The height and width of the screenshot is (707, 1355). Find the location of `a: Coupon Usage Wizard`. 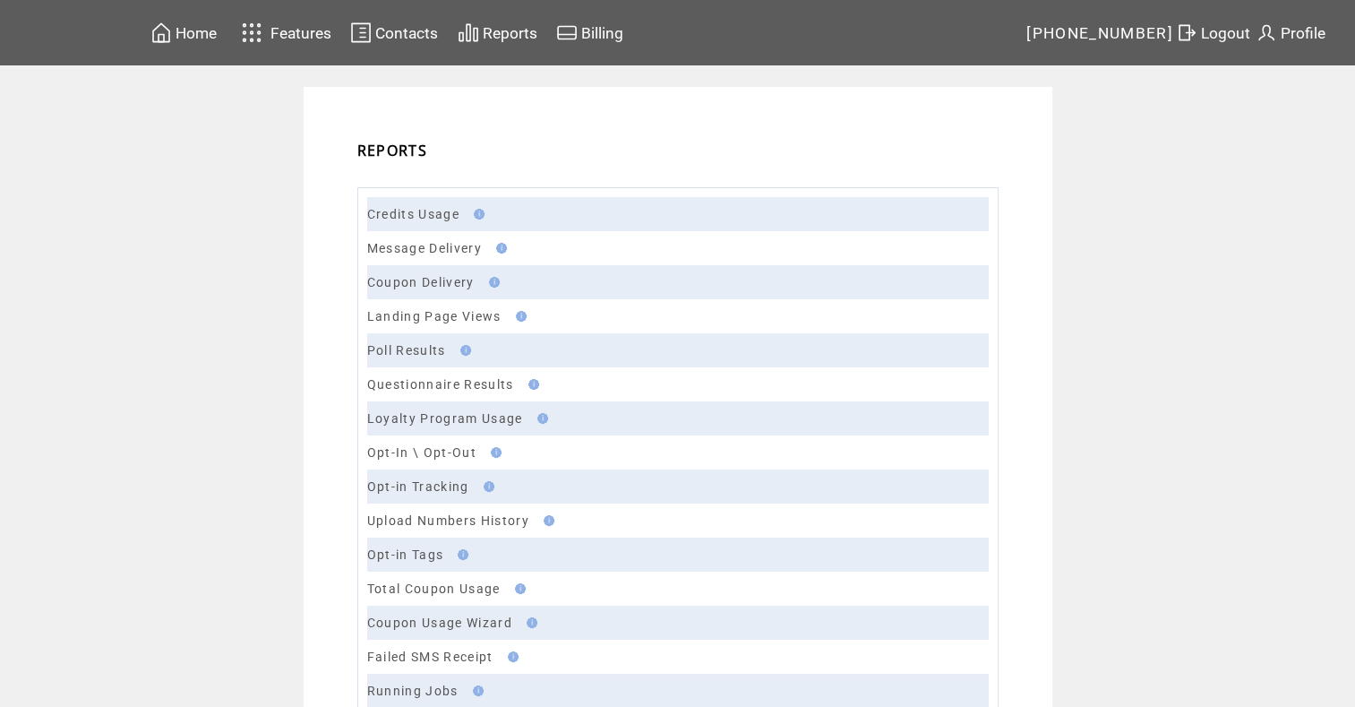

a: Coupon Usage Wizard is located at coordinates (440, 622).